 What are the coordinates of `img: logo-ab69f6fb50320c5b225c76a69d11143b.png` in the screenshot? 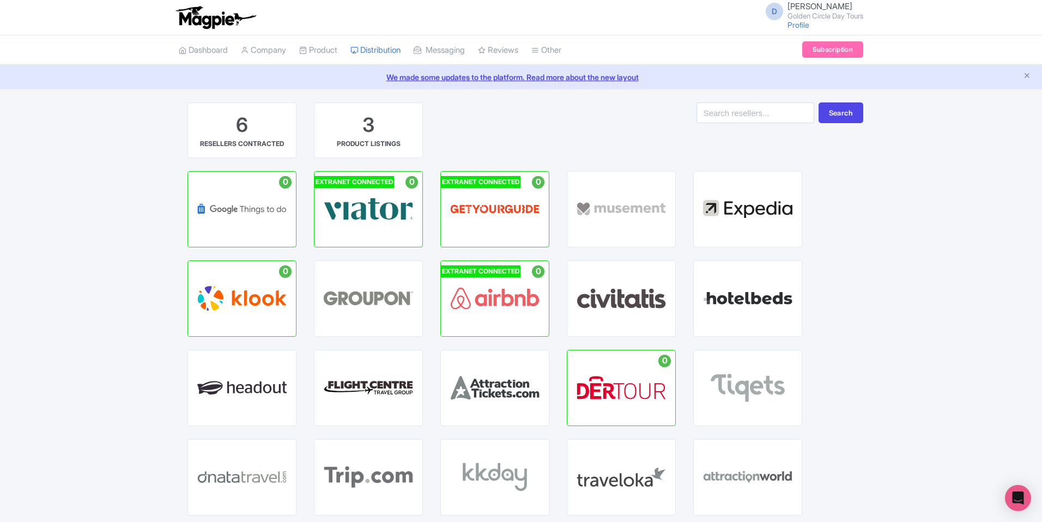 It's located at (215, 17).